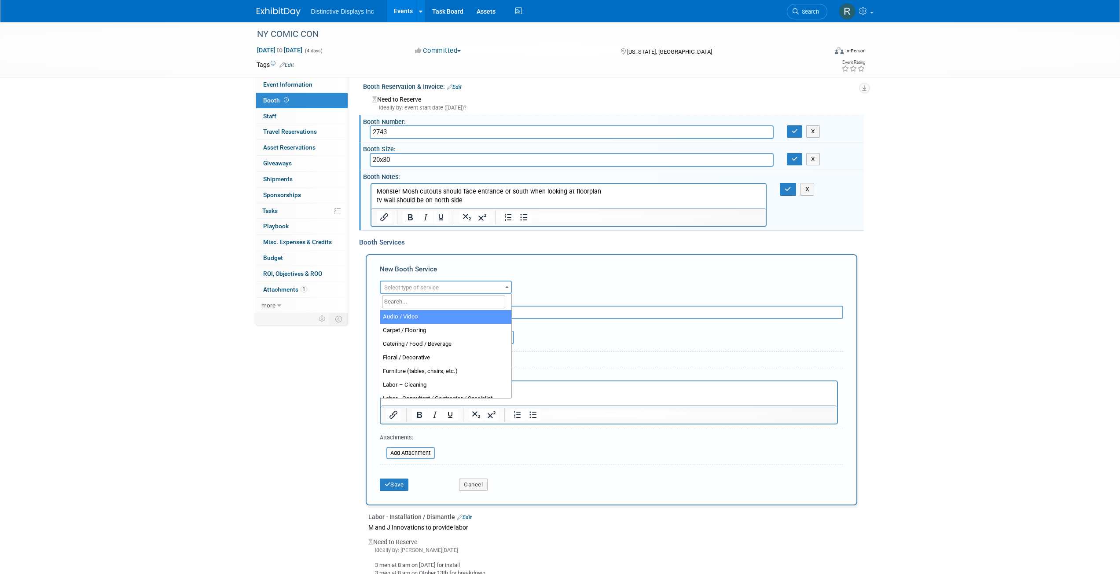 The height and width of the screenshot is (574, 1120). What do you see at coordinates (853, 62) in the screenshot?
I see `div: Event Rating` at bounding box center [853, 62].